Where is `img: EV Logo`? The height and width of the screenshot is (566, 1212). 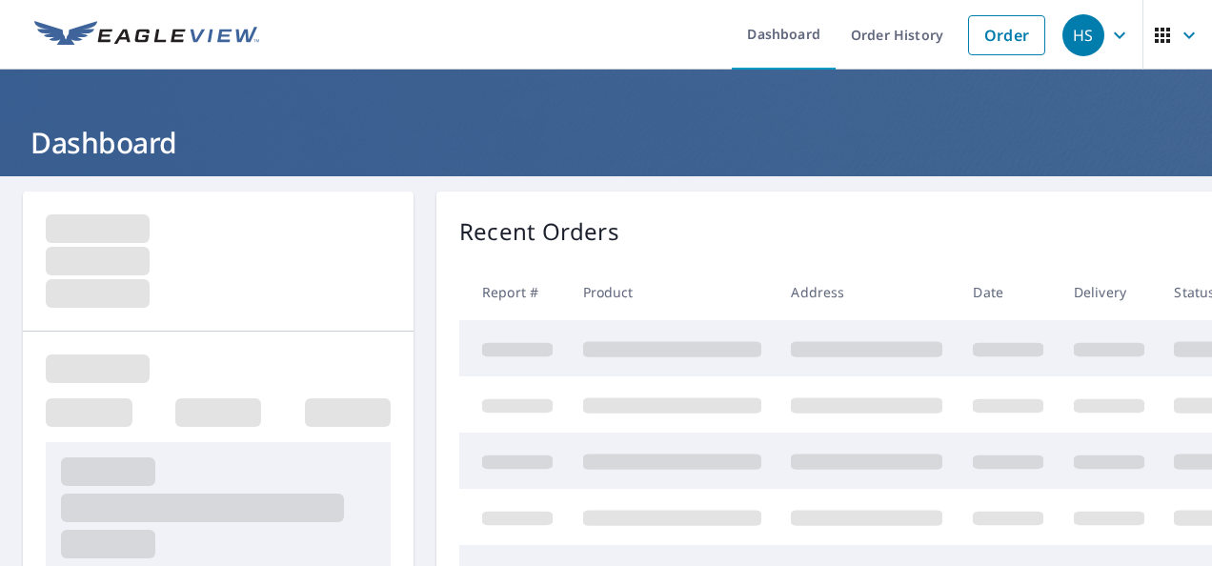 img: EV Logo is located at coordinates (147, 35).